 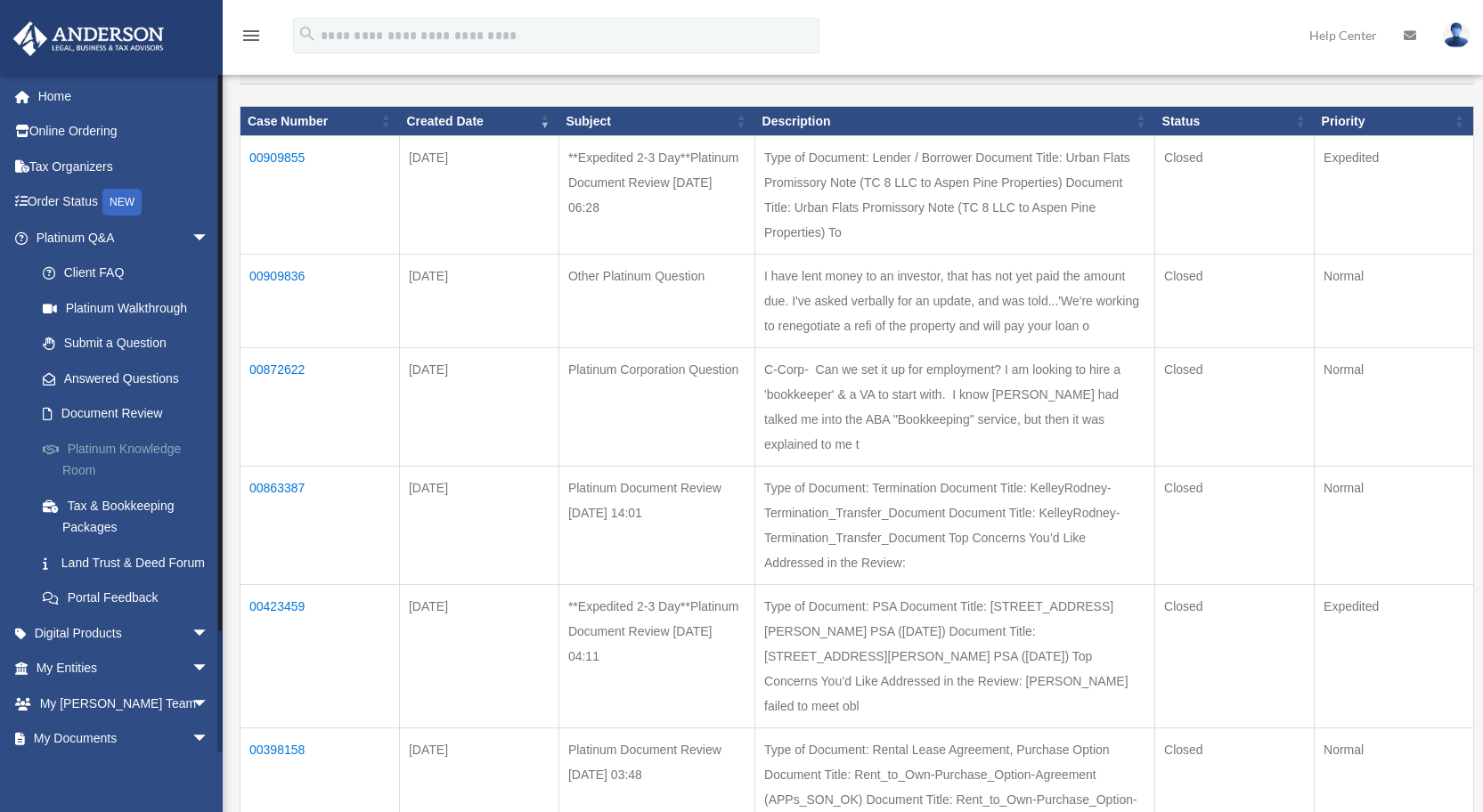 What do you see at coordinates (307, 34) in the screenshot?
I see `i: search` at bounding box center [307, 34].